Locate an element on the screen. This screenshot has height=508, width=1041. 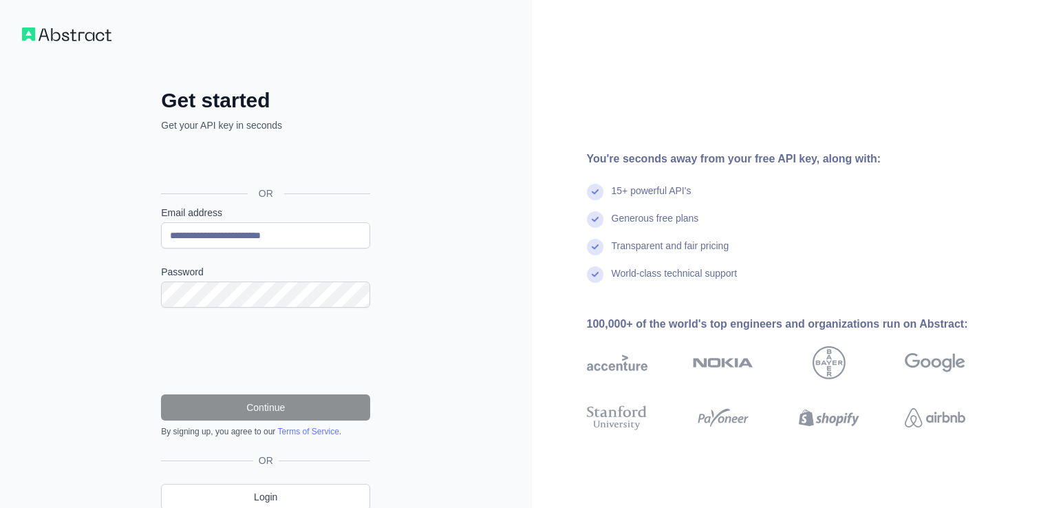
div: You're seconds away from your free API key, along with: is located at coordinates (798, 159).